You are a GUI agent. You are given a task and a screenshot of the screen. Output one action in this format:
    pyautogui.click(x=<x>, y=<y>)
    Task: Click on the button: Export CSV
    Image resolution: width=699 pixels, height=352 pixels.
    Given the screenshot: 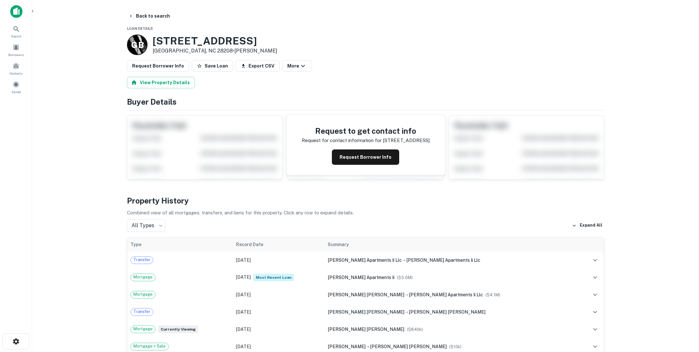 What is the action you would take?
    pyautogui.click(x=257, y=66)
    